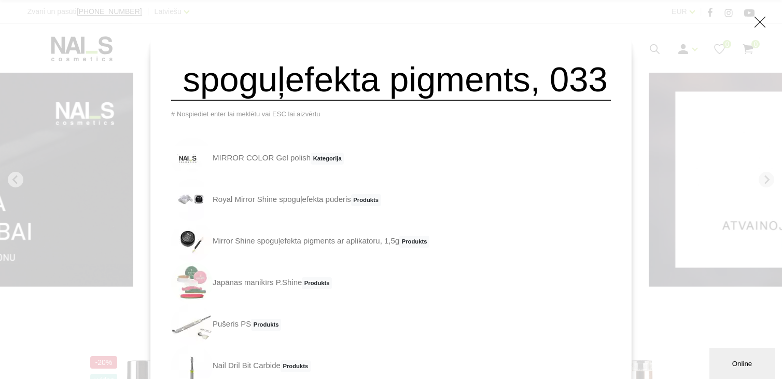  I want to click on span: # Nospiediet enter lai meklētu vai ESC lai aizvērtu, so click(246, 114).